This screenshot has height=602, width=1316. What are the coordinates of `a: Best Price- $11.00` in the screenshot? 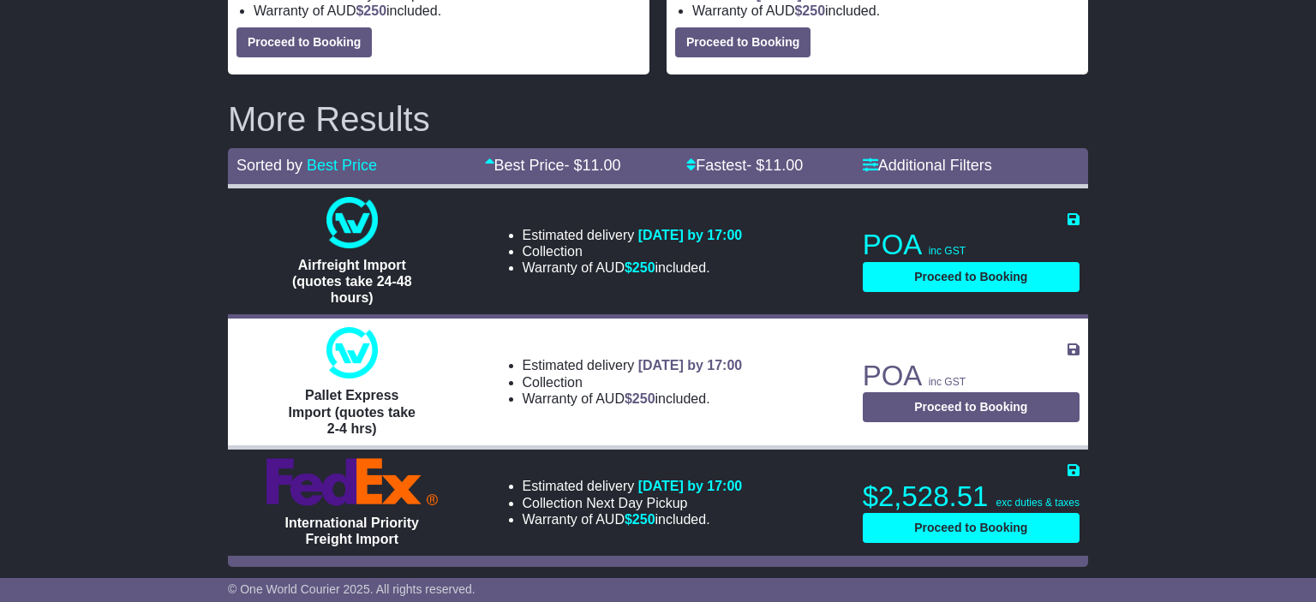 It's located at (553, 165).